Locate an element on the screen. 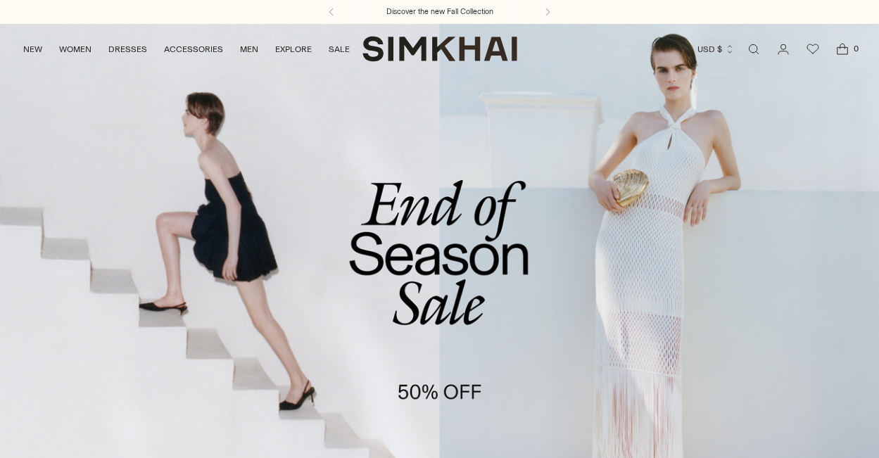  a: NEW is located at coordinates (32, 49).